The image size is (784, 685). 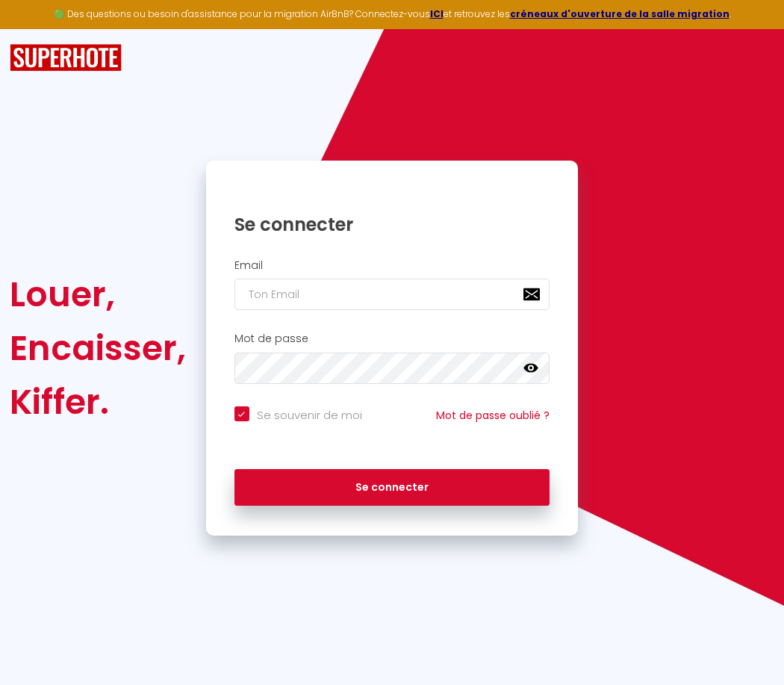 What do you see at coordinates (437, 13) in the screenshot?
I see `strong: ICI` at bounding box center [437, 13].